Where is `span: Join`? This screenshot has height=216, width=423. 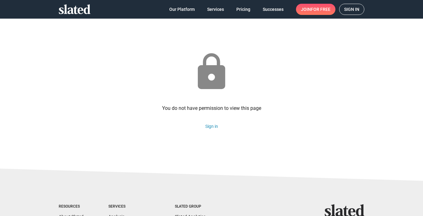
span: Join is located at coordinates (316, 9).